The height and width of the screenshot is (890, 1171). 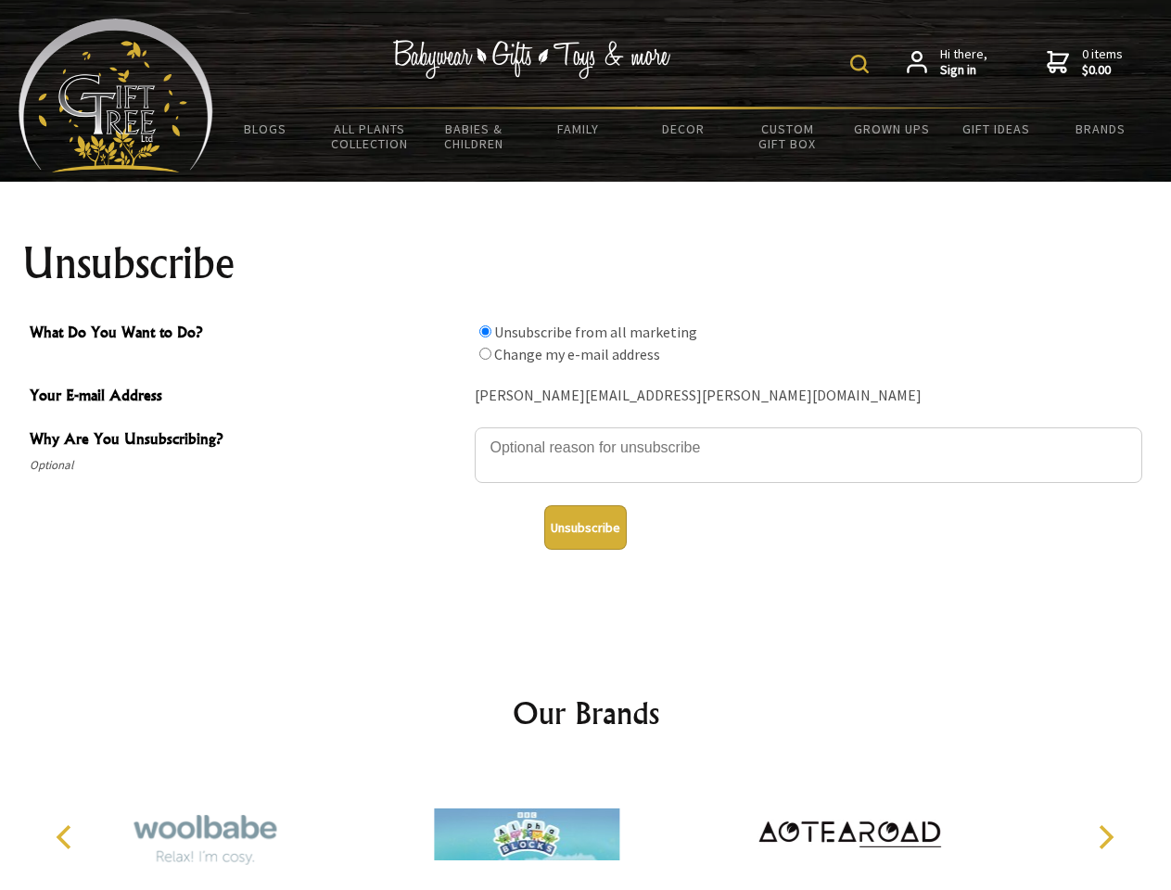 I want to click on a: BLOGS, so click(x=265, y=129).